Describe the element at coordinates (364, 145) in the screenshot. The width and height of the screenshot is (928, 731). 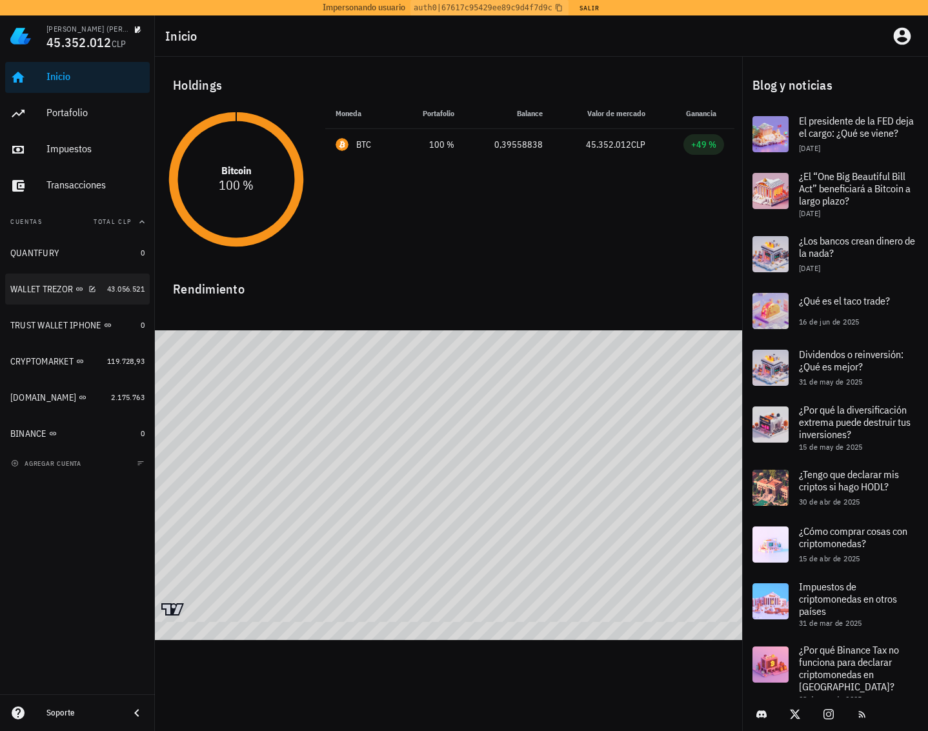
I see `div: BTC` at that location.